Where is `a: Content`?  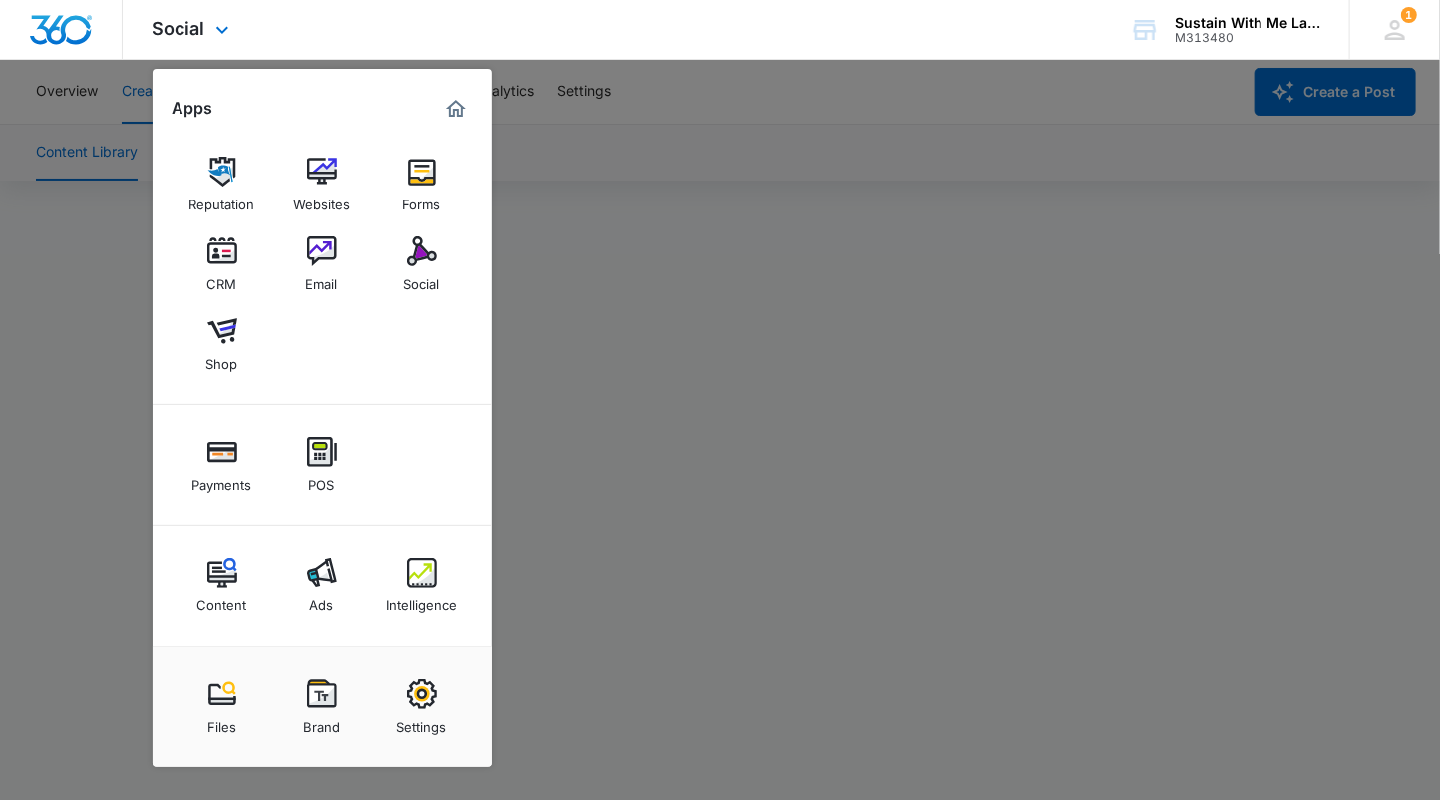
a: Content is located at coordinates (222, 585).